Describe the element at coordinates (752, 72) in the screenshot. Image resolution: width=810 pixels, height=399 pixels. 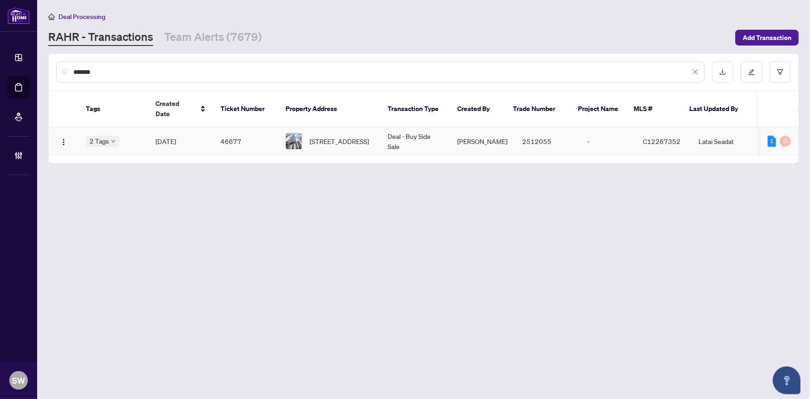
I see `button: edit` at that location.